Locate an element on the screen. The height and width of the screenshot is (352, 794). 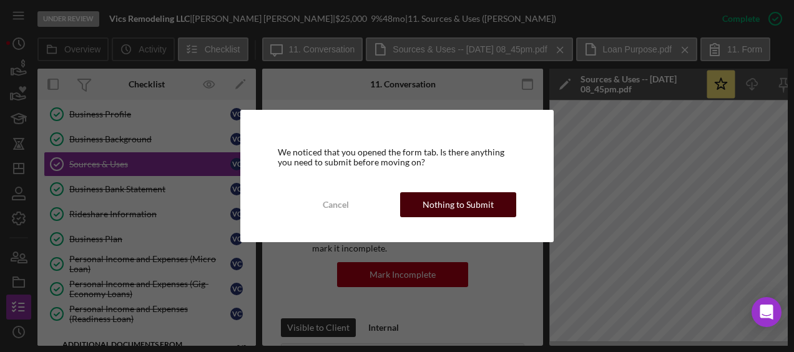
div: Open Intercom Messenger is located at coordinates (767, 312).